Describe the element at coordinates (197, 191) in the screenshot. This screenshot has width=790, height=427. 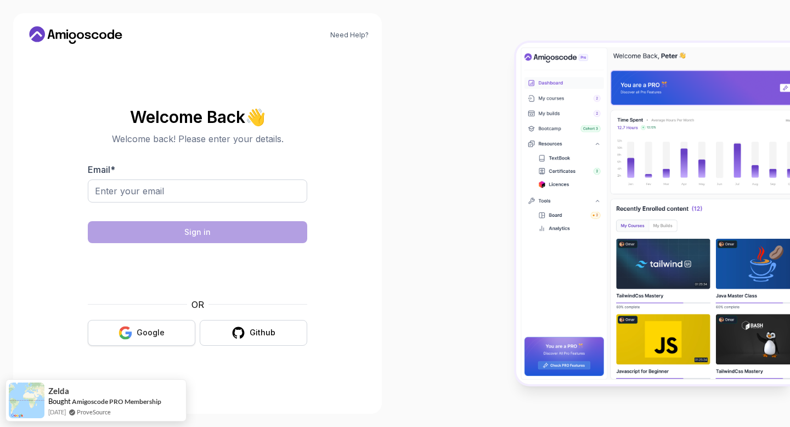
I see `input: Enter your email` at that location.